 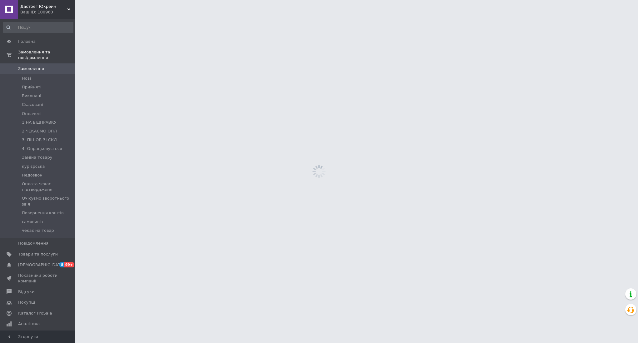 What do you see at coordinates (43, 213) in the screenshot?
I see `span: Повернення коштів.` at bounding box center [43, 213].